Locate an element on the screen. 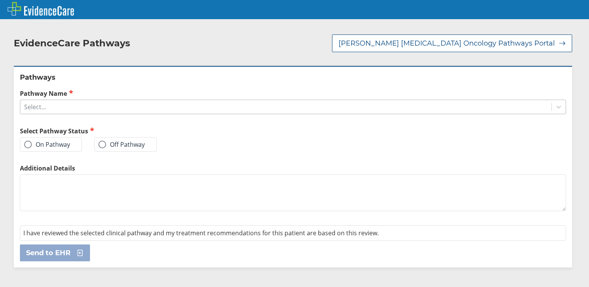  label: Off Pathway is located at coordinates (121, 144).